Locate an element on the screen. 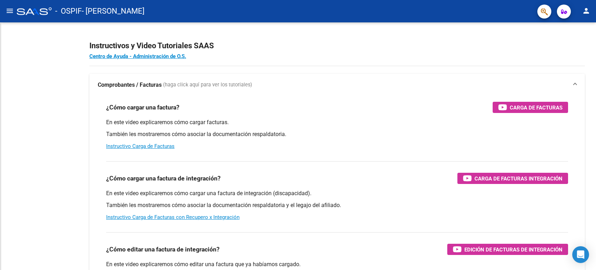  p: En este video explicaremos cómo editar una factura que ya habíamos cargado. is located at coordinates (337, 264).